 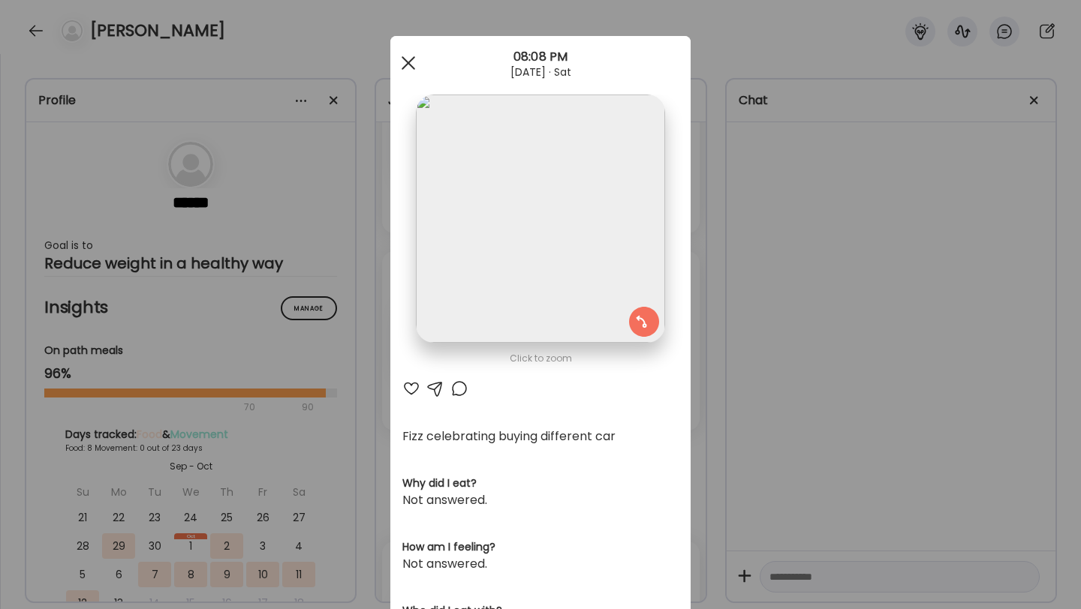 What do you see at coordinates (540, 547) in the screenshot?
I see `h3: How am I feeling?` at bounding box center [540, 547].